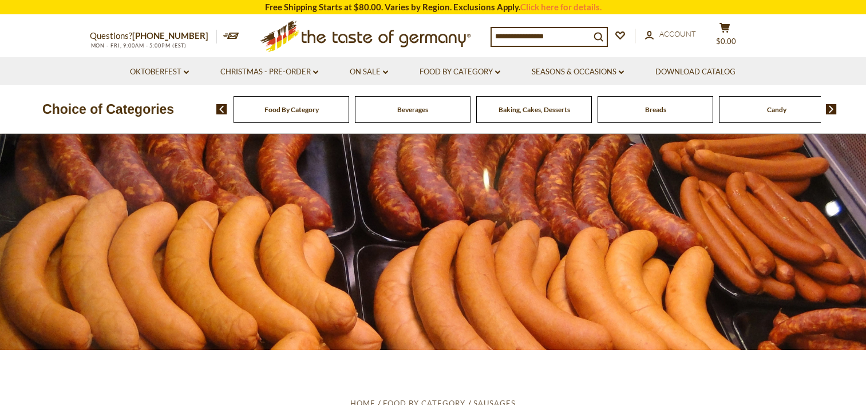 Image resolution: width=866 pixels, height=405 pixels. I want to click on img: next arrow, so click(831, 109).